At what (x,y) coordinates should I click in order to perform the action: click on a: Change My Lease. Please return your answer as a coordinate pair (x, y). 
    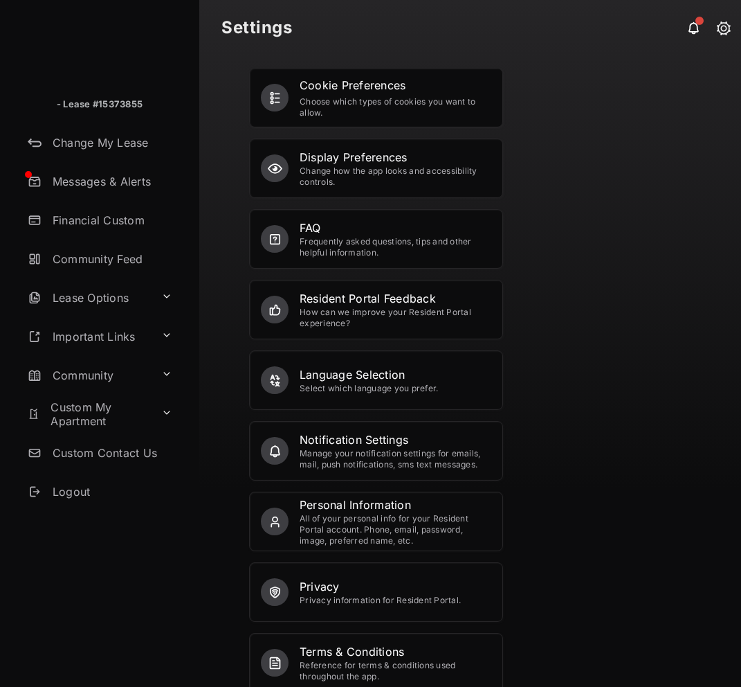
    Looking at the image, I should click on (111, 143).